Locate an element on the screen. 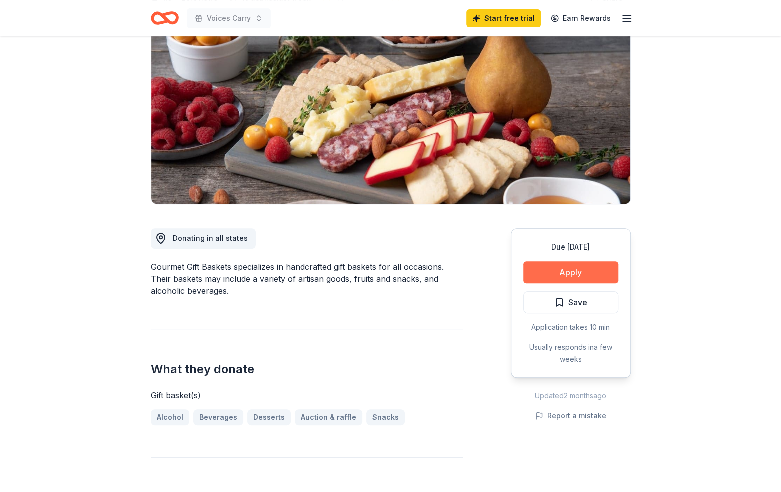 The width and height of the screenshot is (781, 492). a: Earn Rewards is located at coordinates (581, 18).